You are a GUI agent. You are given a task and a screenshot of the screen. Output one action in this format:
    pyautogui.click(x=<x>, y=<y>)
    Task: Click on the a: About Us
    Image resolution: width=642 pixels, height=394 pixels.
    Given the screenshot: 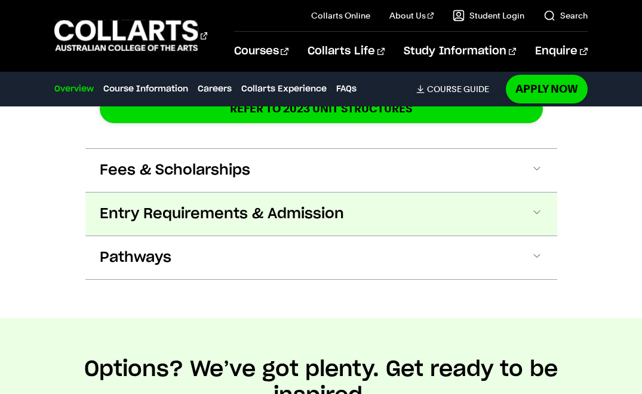 What is the action you would take?
    pyautogui.click(x=412, y=16)
    